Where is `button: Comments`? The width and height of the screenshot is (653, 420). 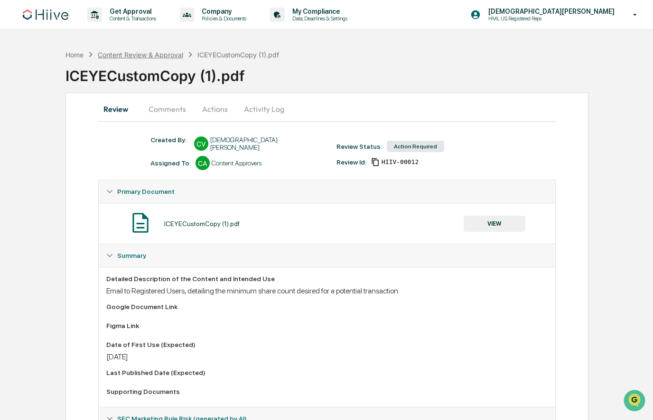
button: Comments is located at coordinates (167, 109).